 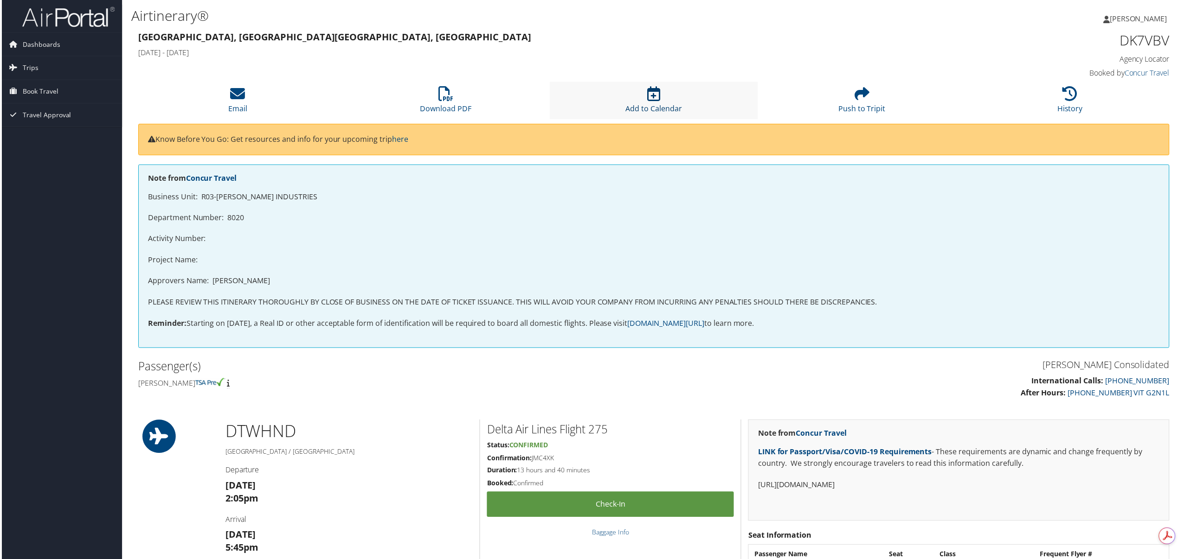 I want to click on a: Baggage Info, so click(x=610, y=534).